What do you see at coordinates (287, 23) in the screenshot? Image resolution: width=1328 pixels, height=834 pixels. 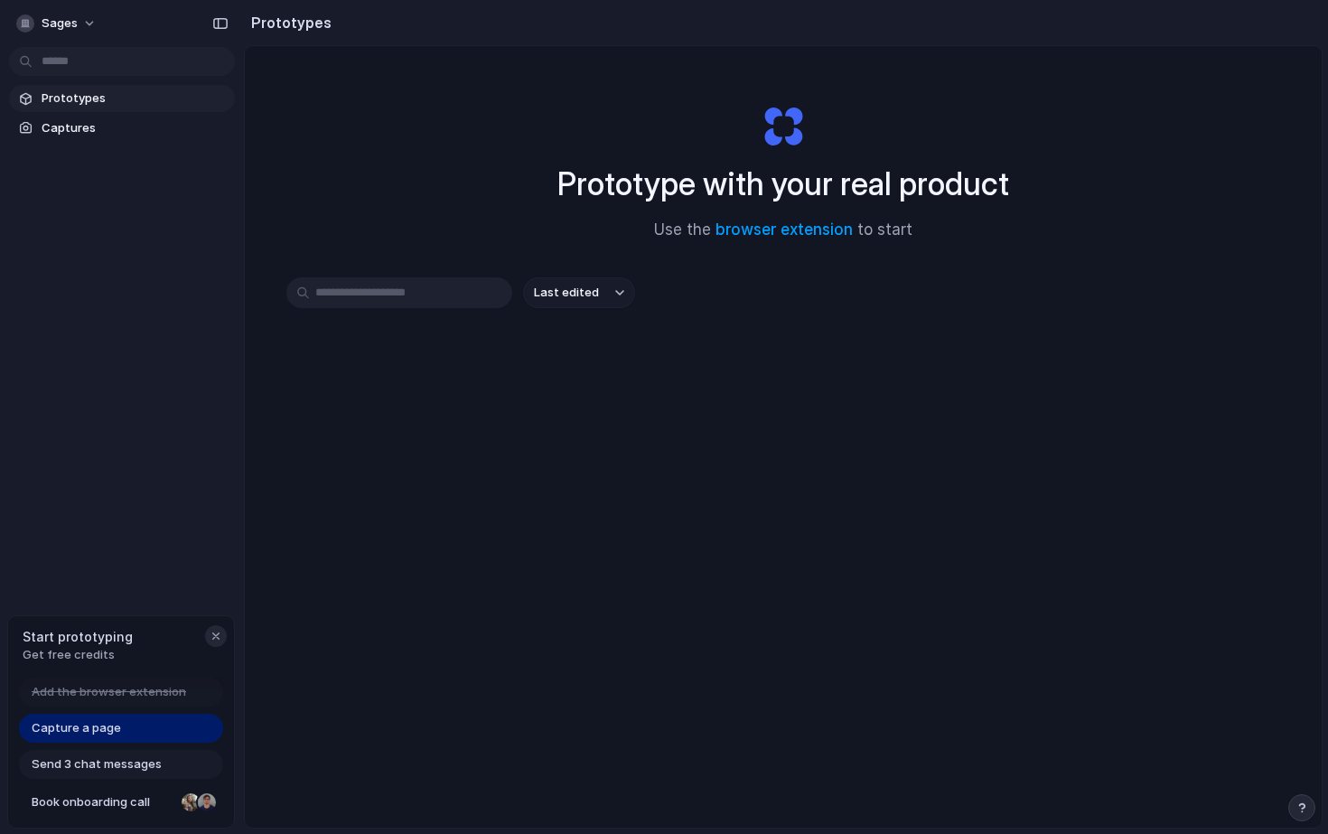 I see `h2: Prototypes` at bounding box center [287, 23].